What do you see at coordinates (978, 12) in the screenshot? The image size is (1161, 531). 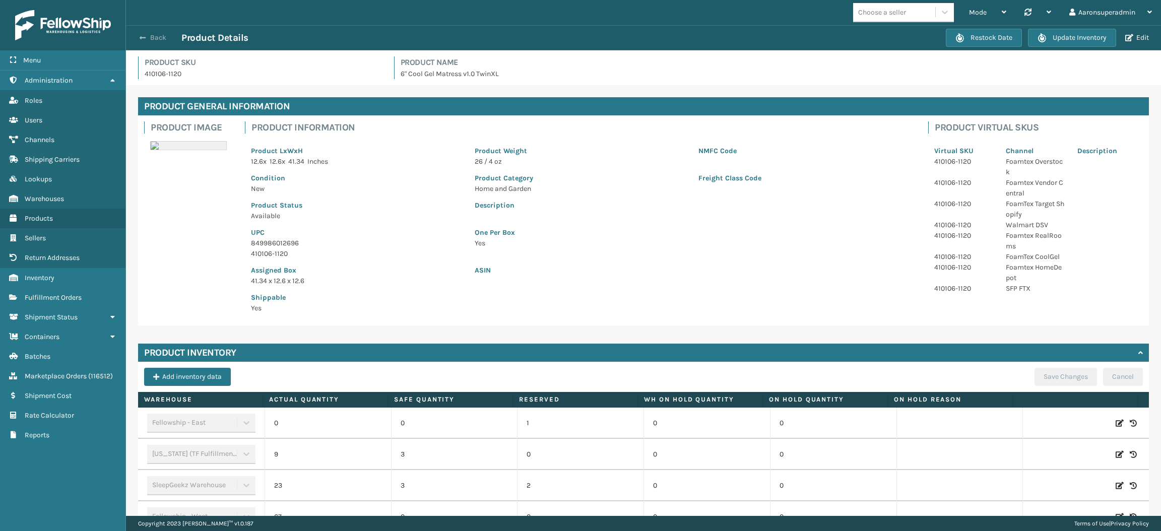 I see `span: Mode` at bounding box center [978, 12].